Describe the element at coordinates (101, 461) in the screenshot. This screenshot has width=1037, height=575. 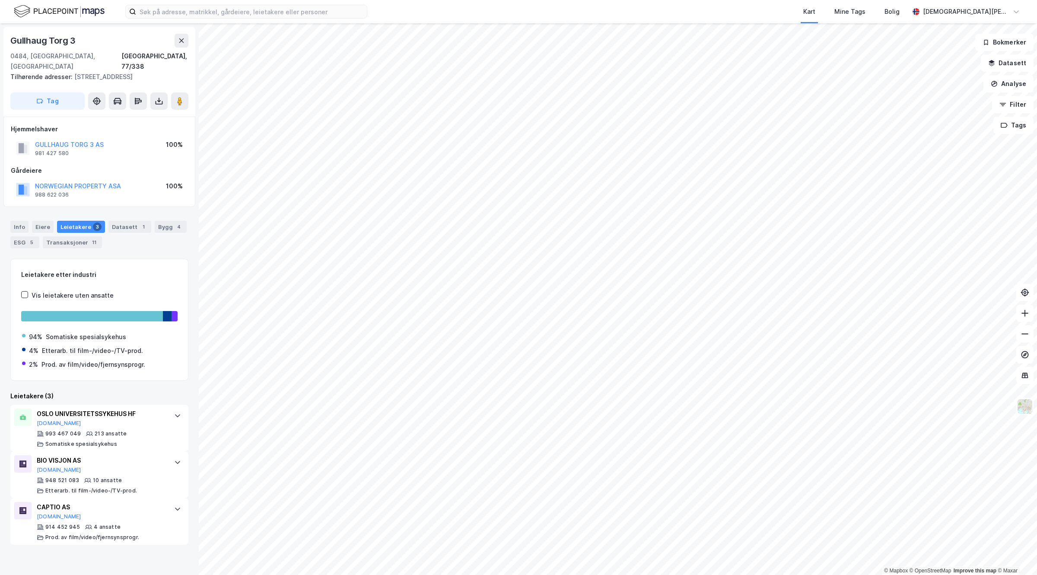
I see `div: BIO VISJON AS` at that location.